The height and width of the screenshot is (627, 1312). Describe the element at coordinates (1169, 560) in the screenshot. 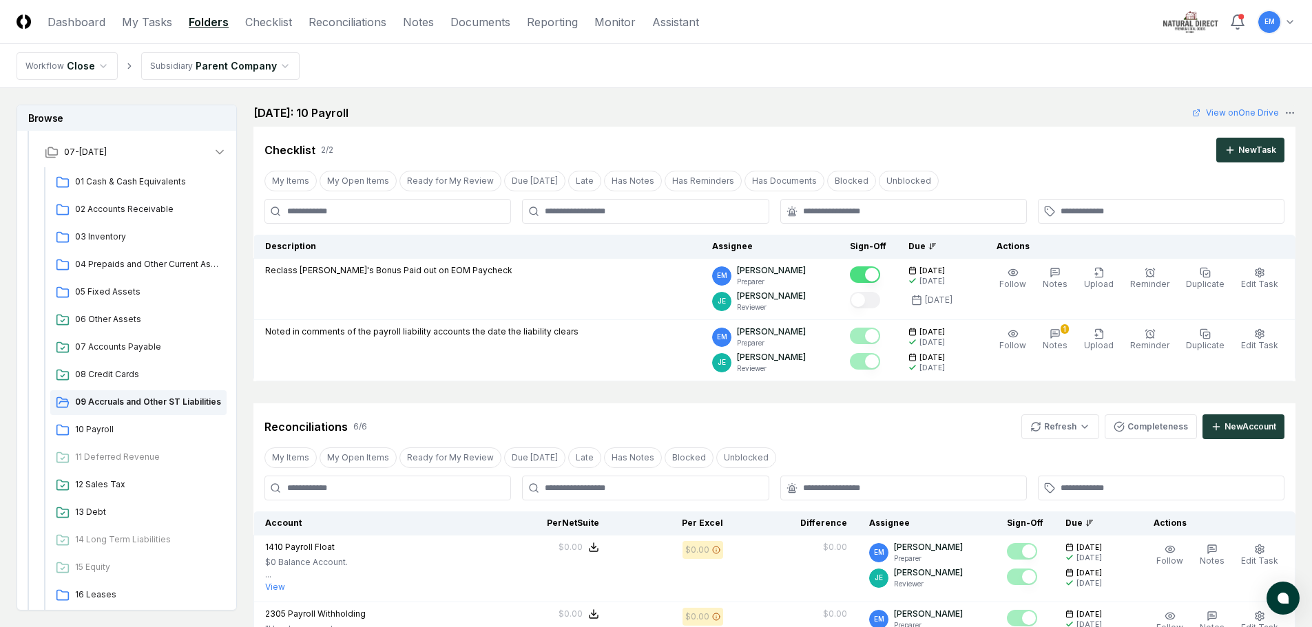

I see `span: Follow` at that location.